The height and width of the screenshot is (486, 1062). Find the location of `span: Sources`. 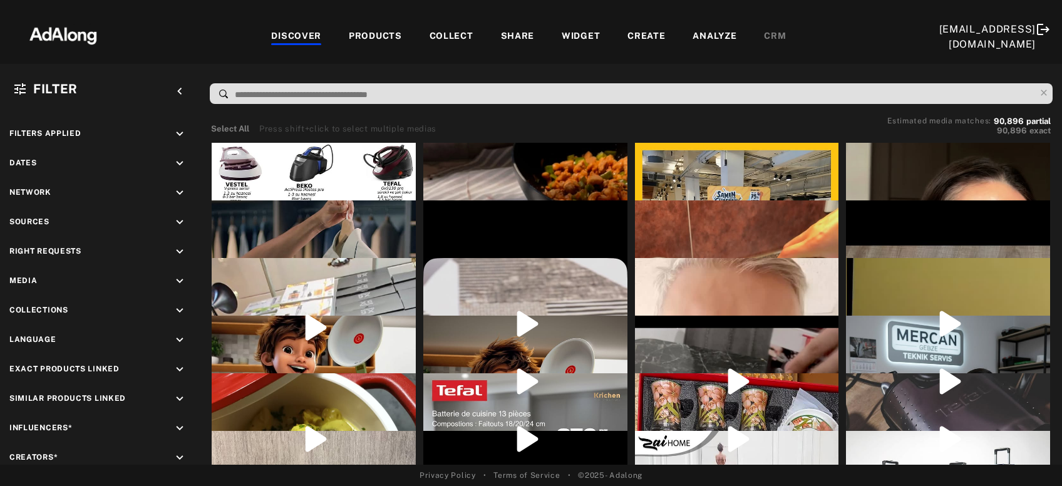

span: Sources is located at coordinates (29, 222).